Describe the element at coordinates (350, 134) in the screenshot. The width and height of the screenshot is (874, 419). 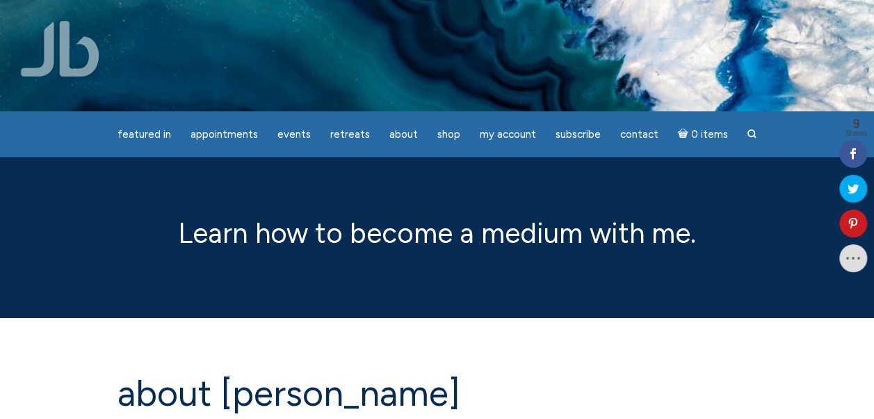
I see `span: Retreats` at that location.